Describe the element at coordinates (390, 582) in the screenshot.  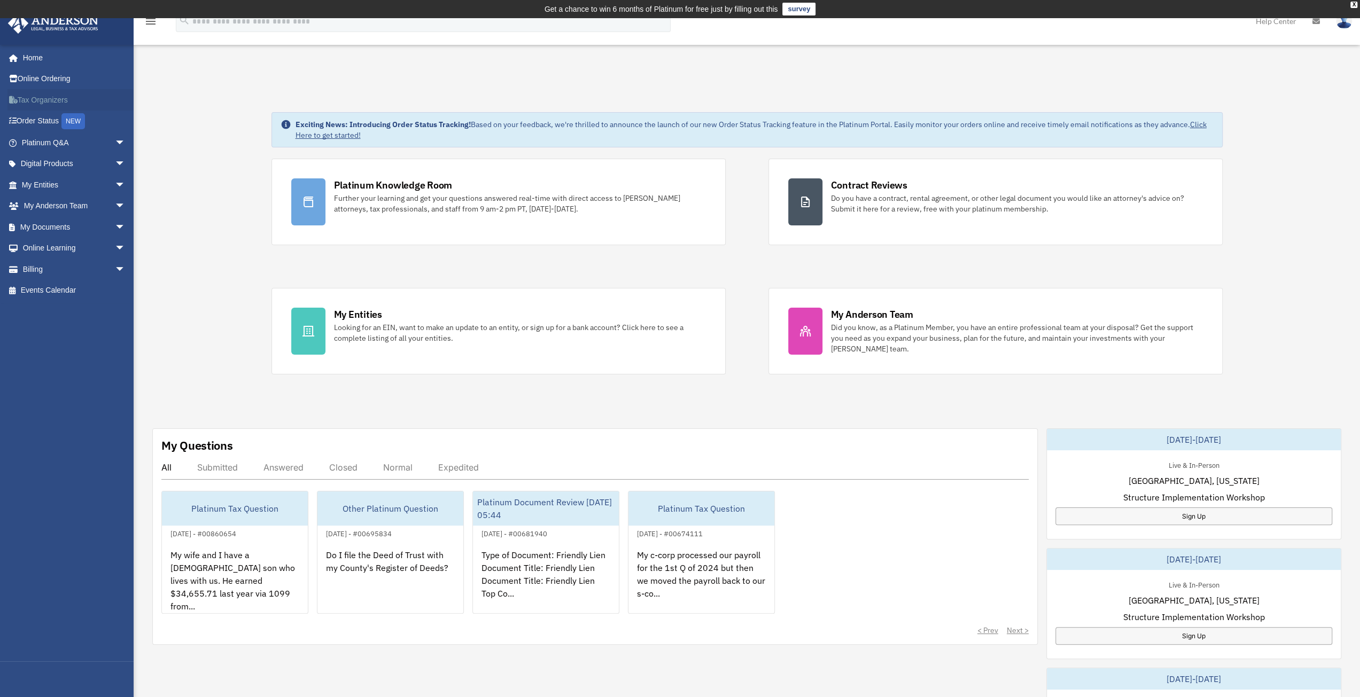
I see `div: Do I file the Deed of Trust with my County's Register of Deeds?` at that location.